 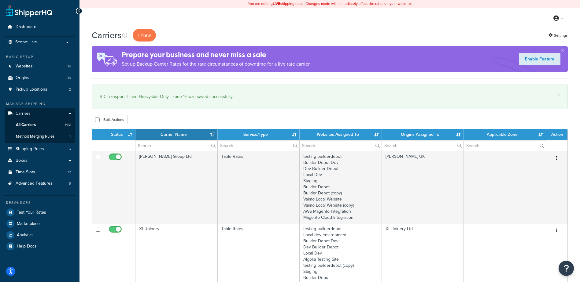 What do you see at coordinates (40, 235) in the screenshot?
I see `a: Analytics` at bounding box center [40, 235].